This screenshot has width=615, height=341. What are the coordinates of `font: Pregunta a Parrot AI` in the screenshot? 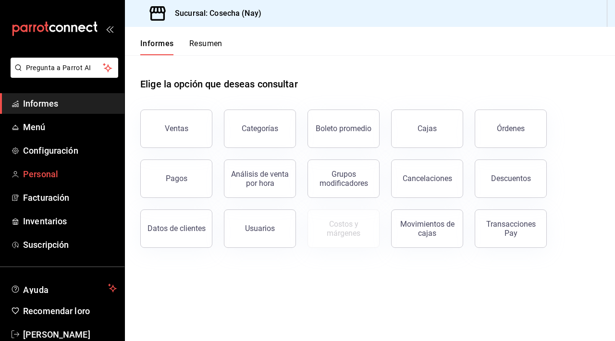 It's located at (59, 68).